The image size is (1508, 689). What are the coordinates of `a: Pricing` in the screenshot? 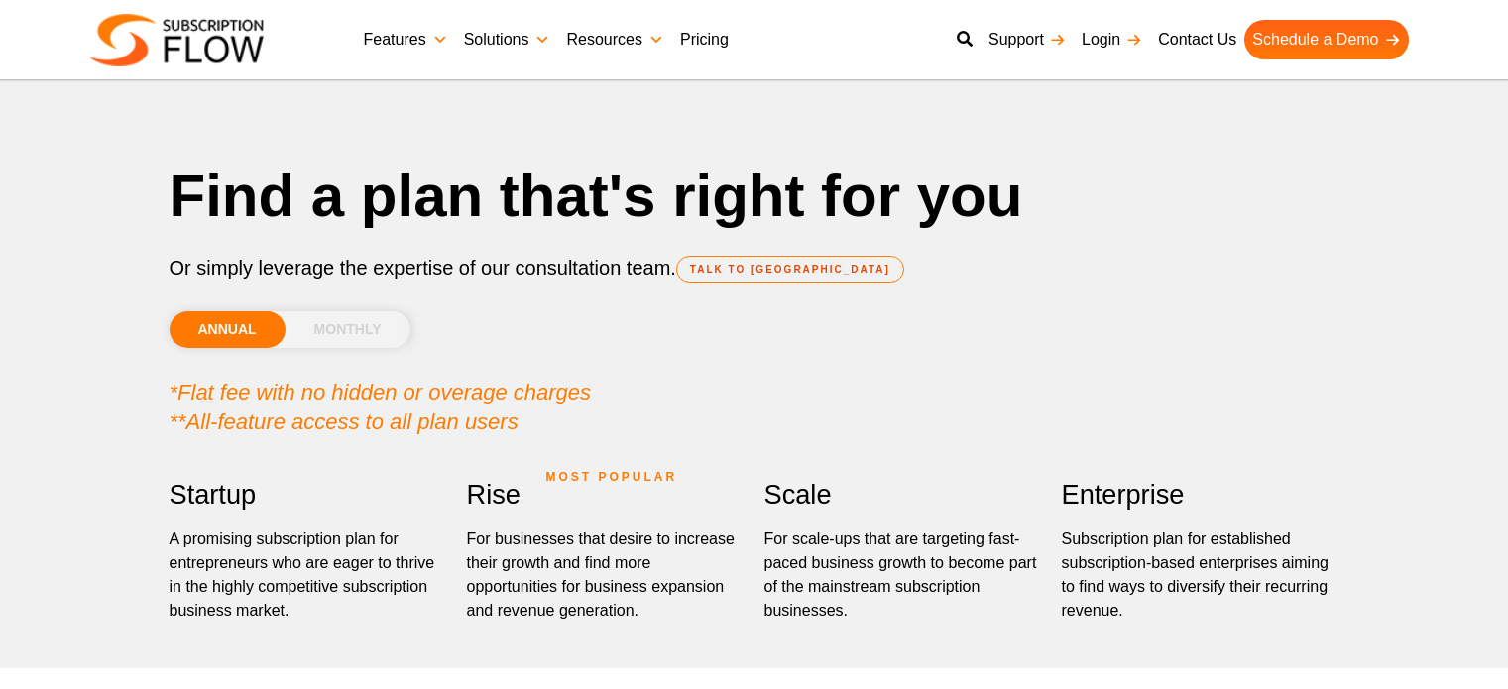 It's located at (704, 40).